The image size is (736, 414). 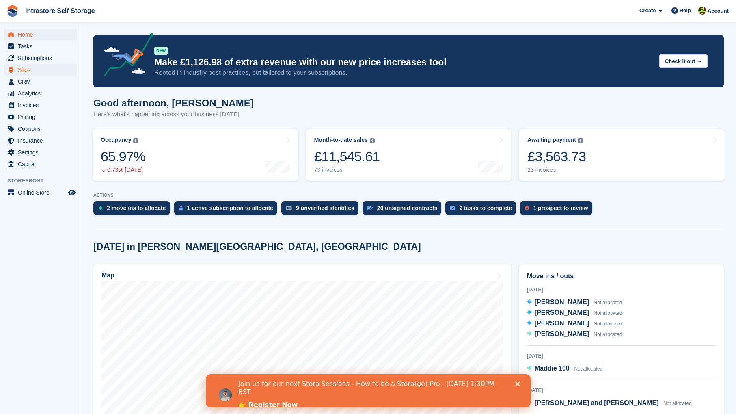 I want to click on a: 1 active subscription to allocate, so click(x=228, y=210).